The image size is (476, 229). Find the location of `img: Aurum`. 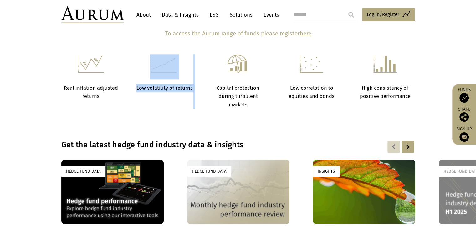

img: Aurum is located at coordinates (93, 15).